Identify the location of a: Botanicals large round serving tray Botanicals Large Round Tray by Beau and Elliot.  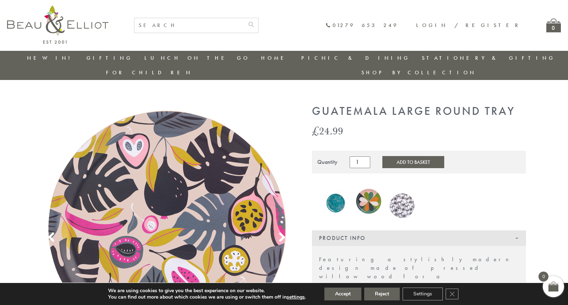
(336, 202).